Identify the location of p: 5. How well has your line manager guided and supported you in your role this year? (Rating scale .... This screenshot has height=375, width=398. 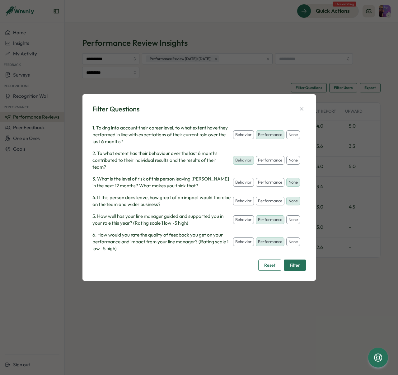
(161, 220).